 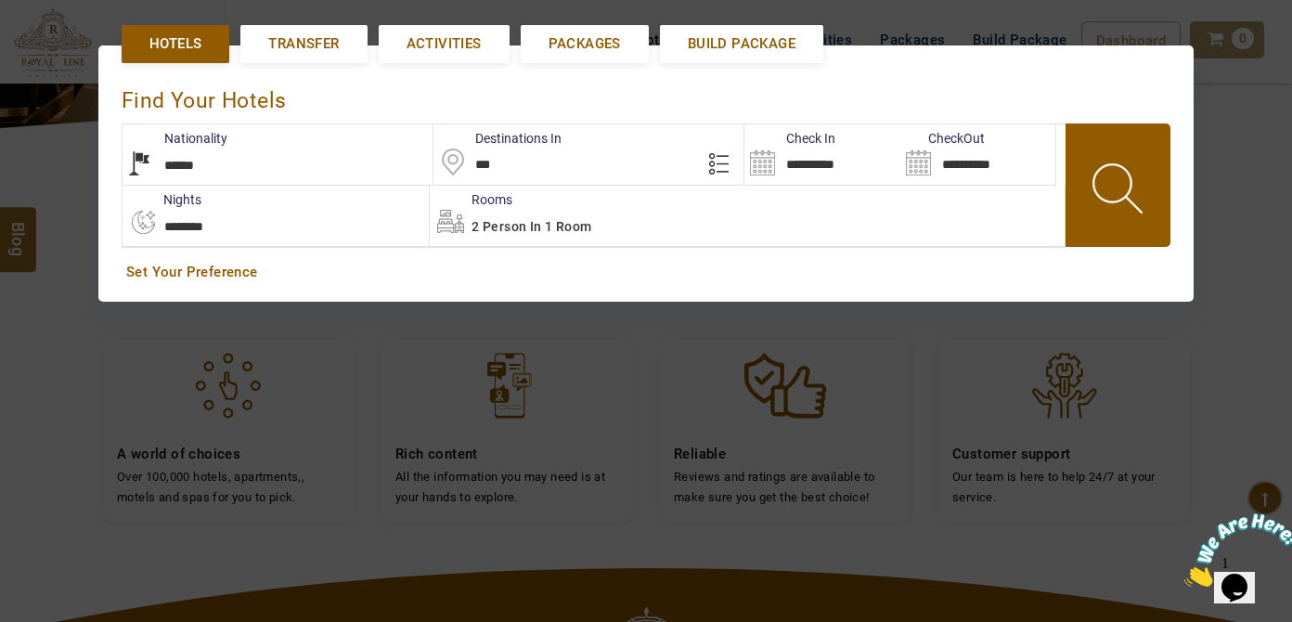 What do you see at coordinates (444, 44) in the screenshot?
I see `a: Activities` at bounding box center [444, 44].